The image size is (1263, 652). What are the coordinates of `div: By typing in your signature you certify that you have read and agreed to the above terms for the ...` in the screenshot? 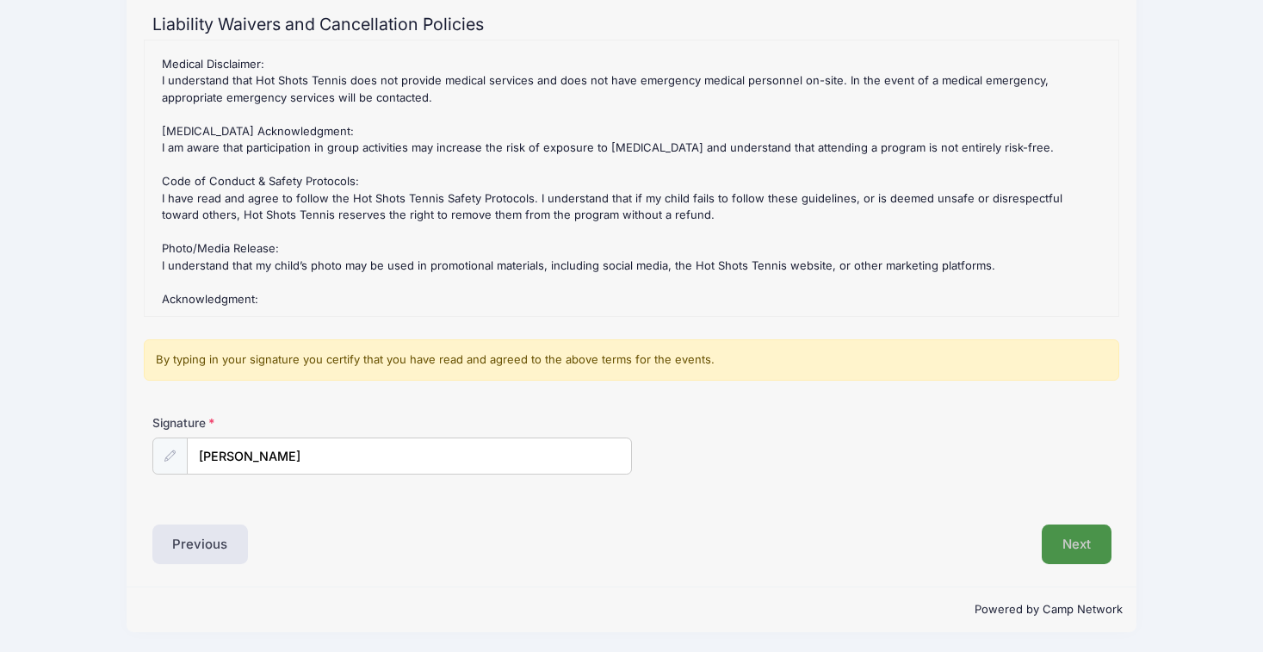 It's located at (632, 360).